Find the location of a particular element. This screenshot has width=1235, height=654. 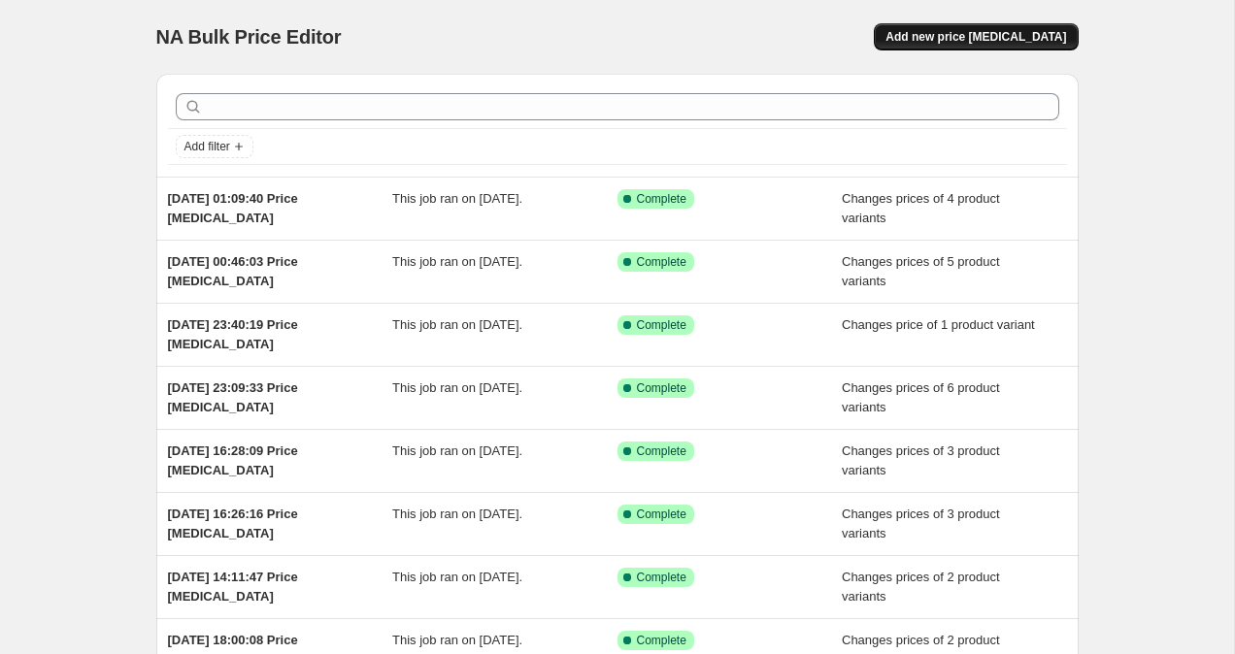

span: Add filter is located at coordinates (207, 147).